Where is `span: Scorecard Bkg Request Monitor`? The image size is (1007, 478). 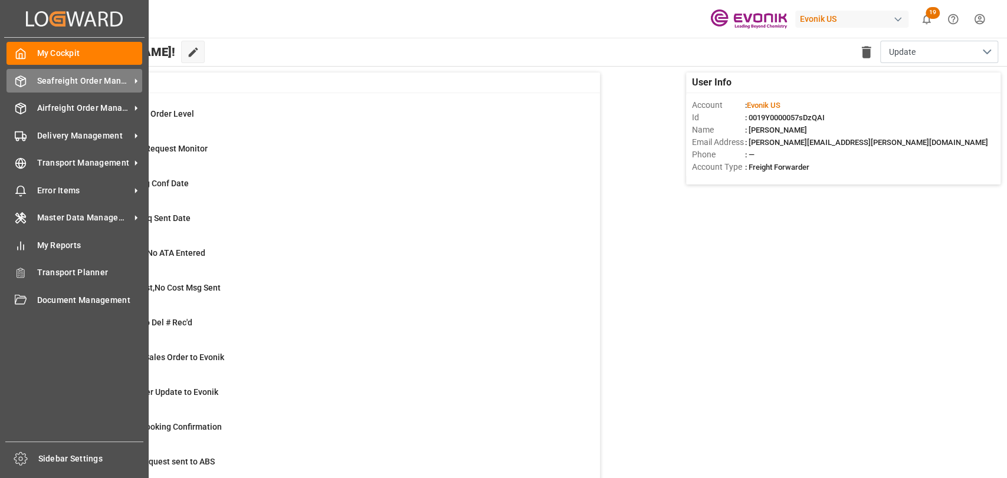 span: Scorecard Bkg Request Monitor is located at coordinates (149, 149).